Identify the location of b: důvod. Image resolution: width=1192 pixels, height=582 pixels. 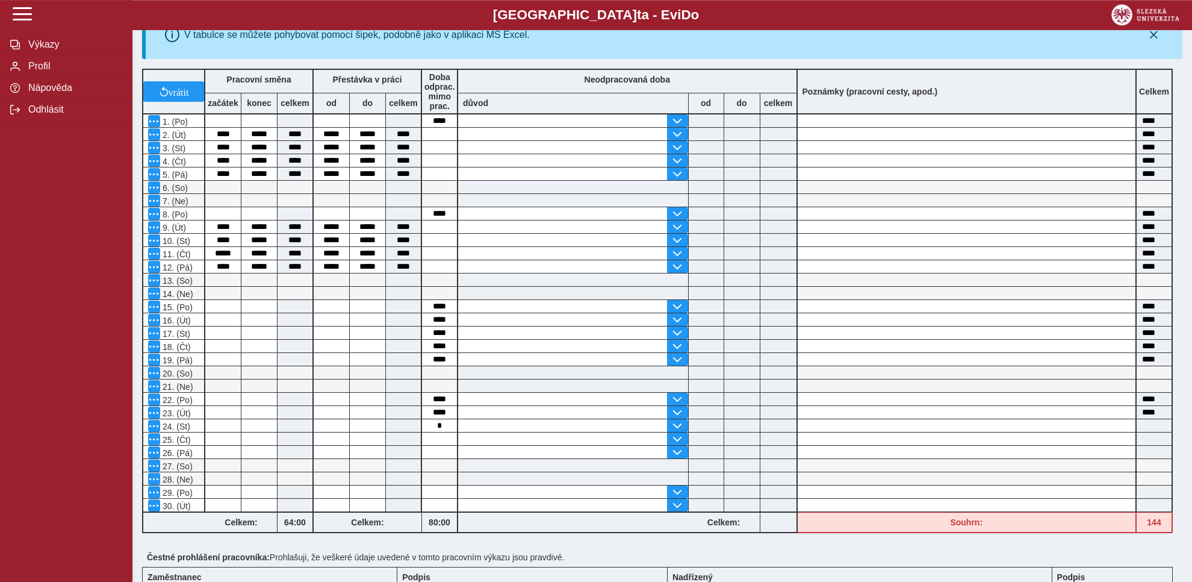
(476, 103).